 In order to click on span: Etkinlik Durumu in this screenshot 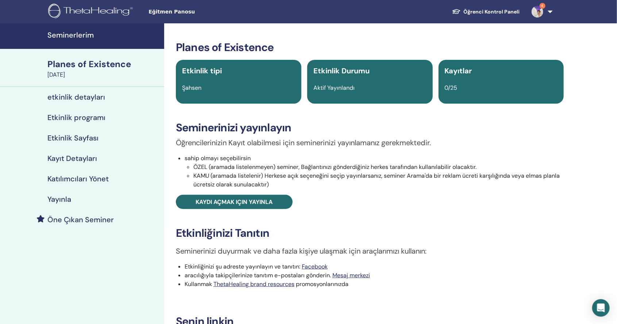, I will do `click(341, 71)`.